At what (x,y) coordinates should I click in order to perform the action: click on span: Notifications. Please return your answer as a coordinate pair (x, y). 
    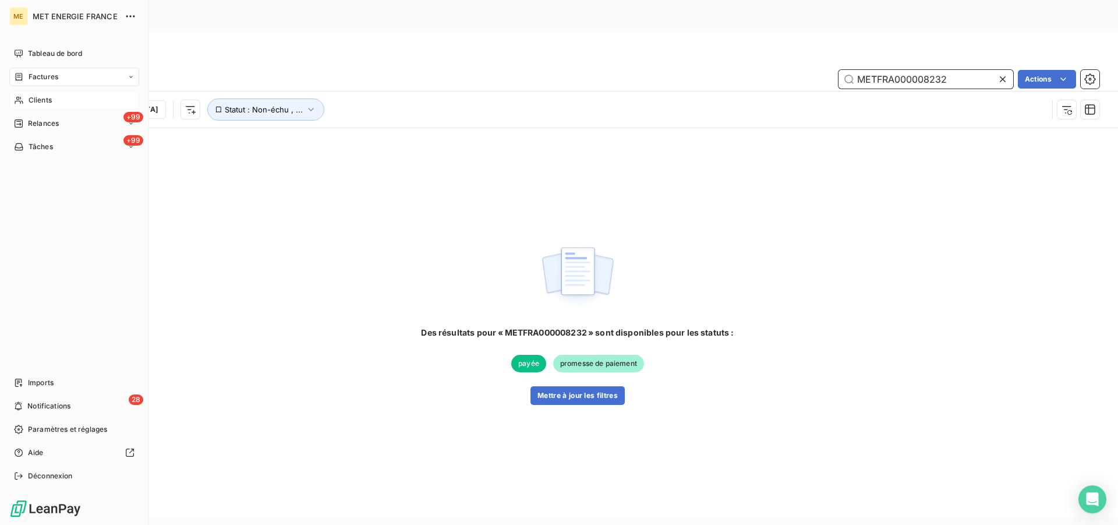
    Looking at the image, I should click on (49, 406).